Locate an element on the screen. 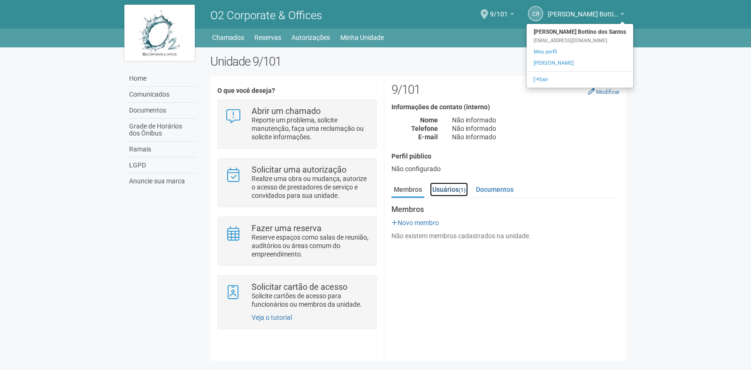  strong: Fazer uma reserva is located at coordinates (286, 228).